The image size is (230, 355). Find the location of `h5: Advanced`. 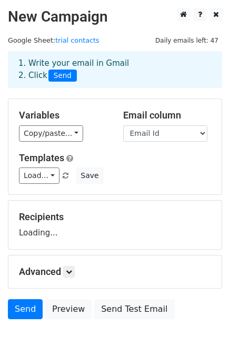

h5: Advanced is located at coordinates (115, 272).